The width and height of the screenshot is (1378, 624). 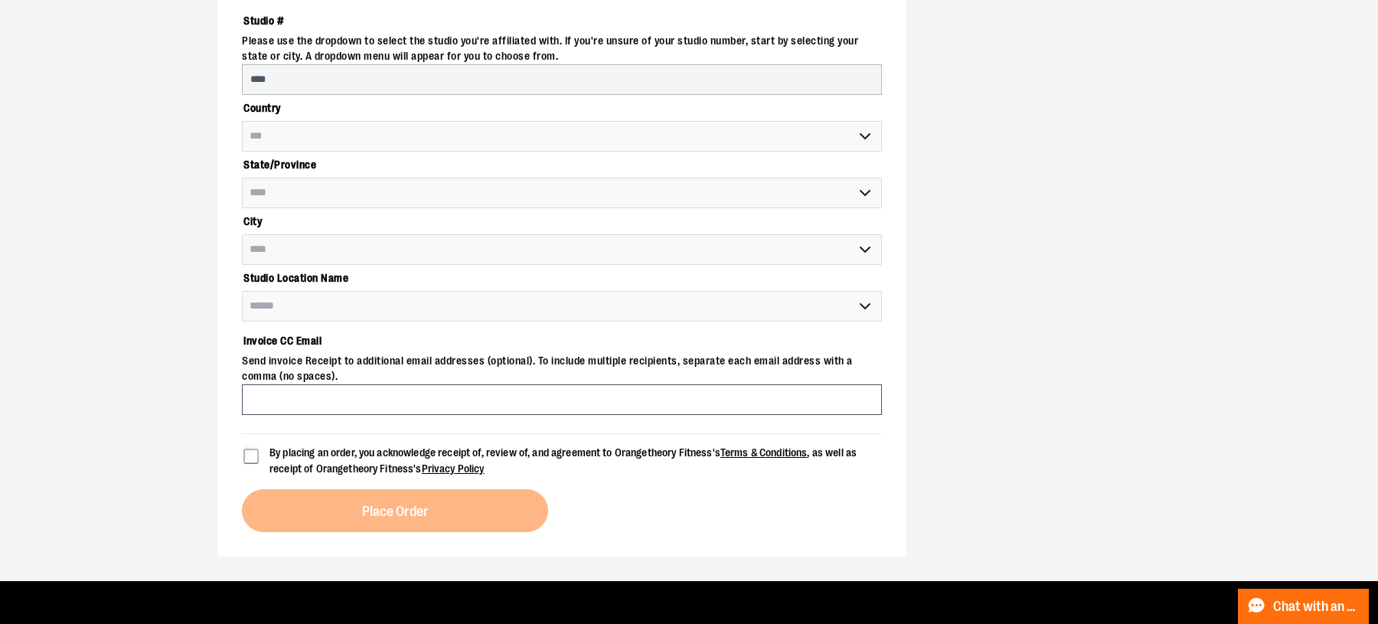 What do you see at coordinates (764, 453) in the screenshot?
I see `a: Terms & Conditions` at bounding box center [764, 453].